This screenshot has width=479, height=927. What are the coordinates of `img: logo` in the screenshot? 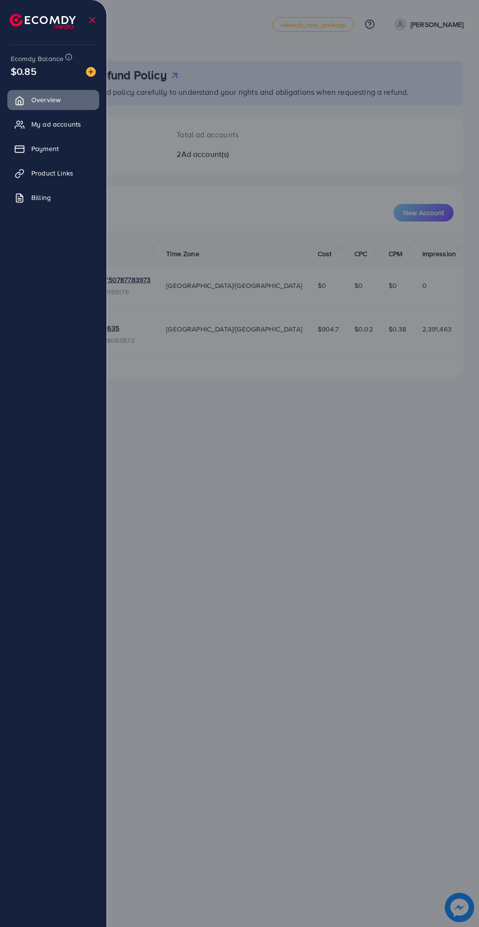 It's located at (43, 21).